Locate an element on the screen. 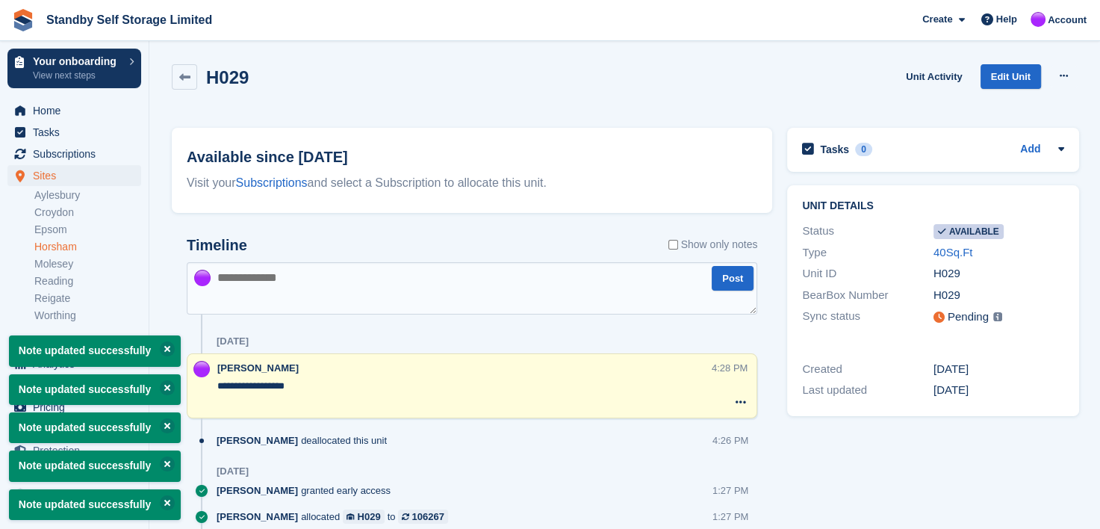 The height and width of the screenshot is (529, 1100). a: 106267 is located at coordinates (423, 516).